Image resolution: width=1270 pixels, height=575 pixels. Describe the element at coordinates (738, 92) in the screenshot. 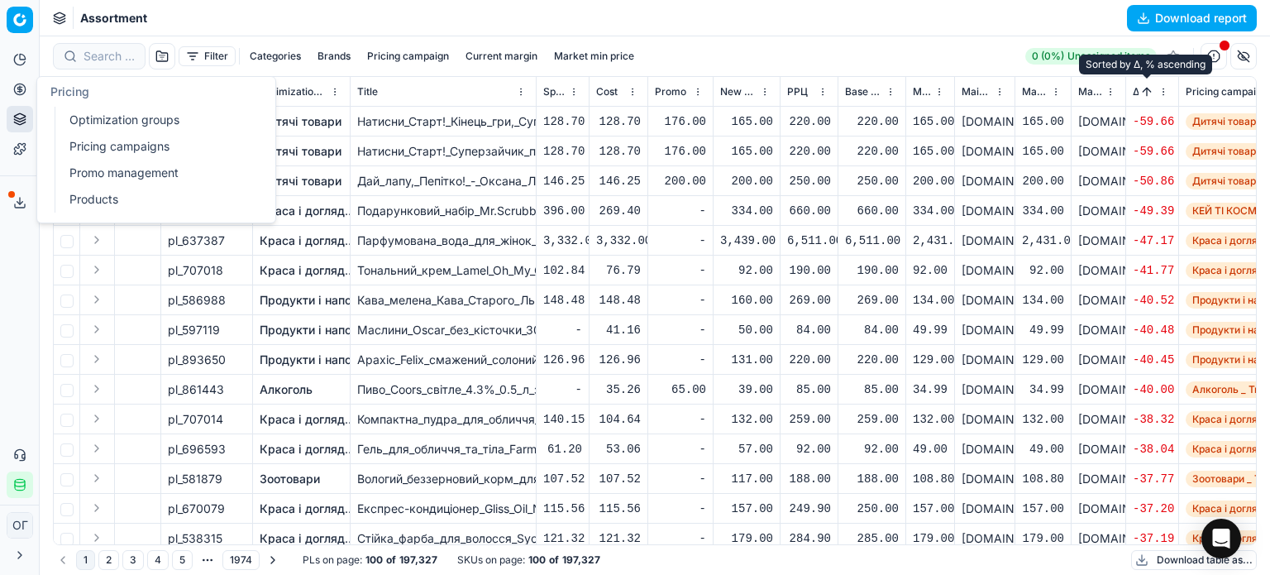

I see `span: New promo price` at that location.